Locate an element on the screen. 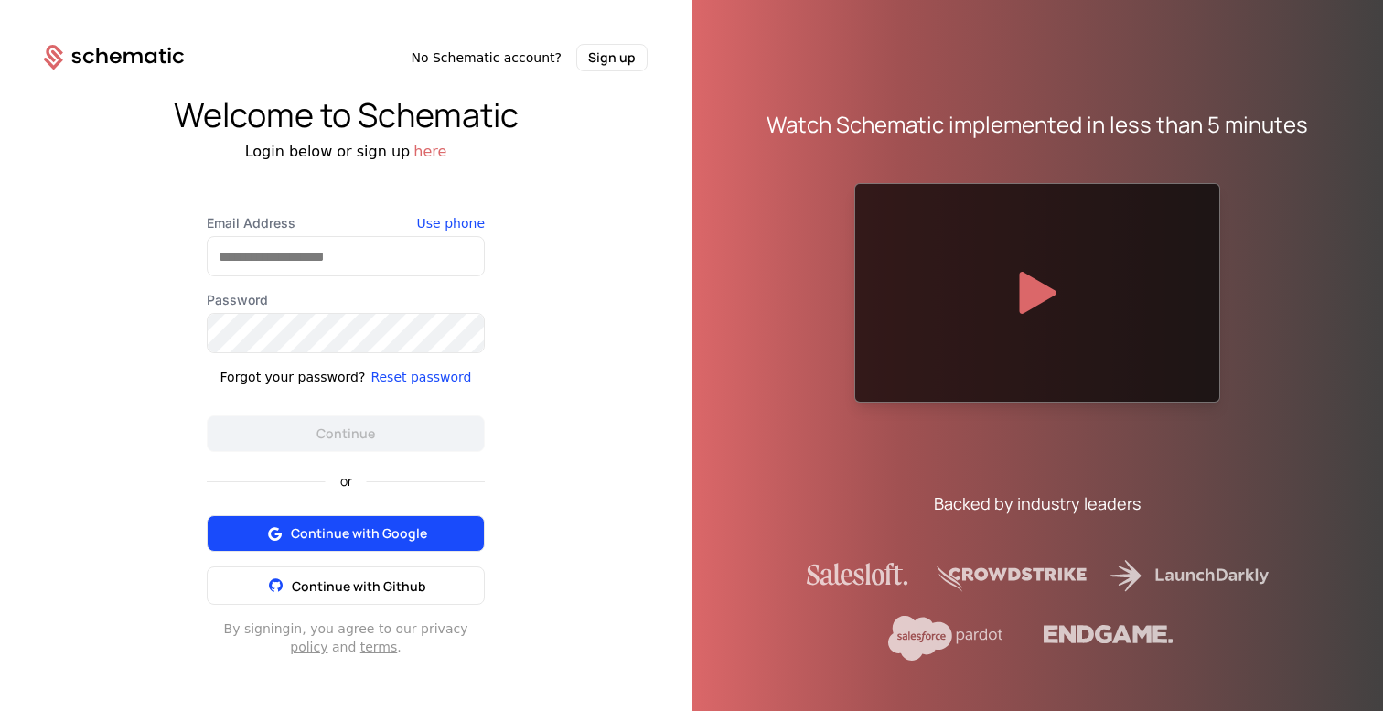 The image size is (1383, 711). button: Reset password is located at coordinates (421, 377).